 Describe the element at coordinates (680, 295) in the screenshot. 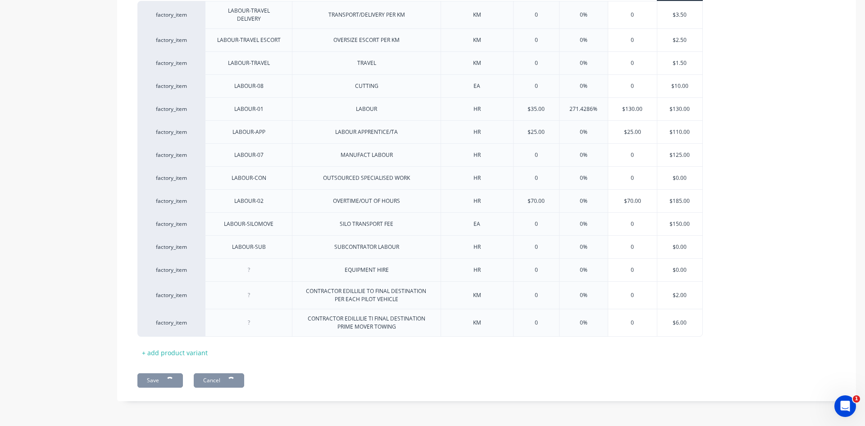

I see `div: $2.00` at that location.